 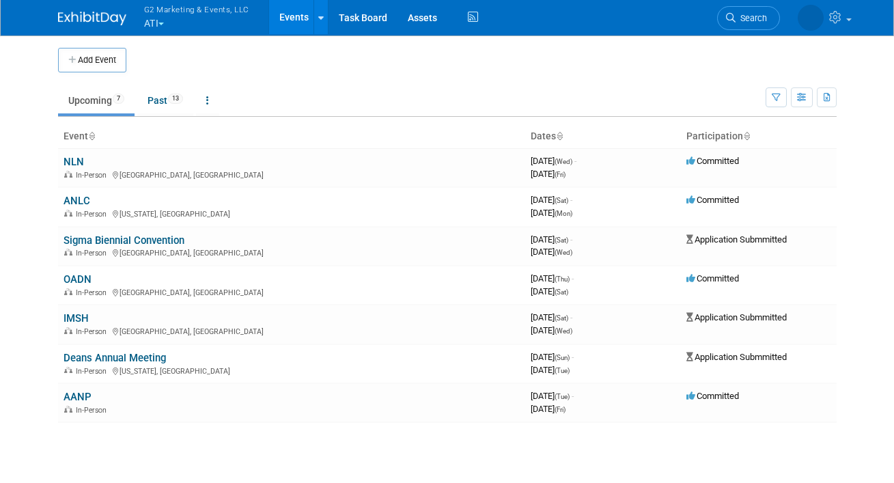 What do you see at coordinates (115, 358) in the screenshot?
I see `a: Deans Annual Meeting` at bounding box center [115, 358].